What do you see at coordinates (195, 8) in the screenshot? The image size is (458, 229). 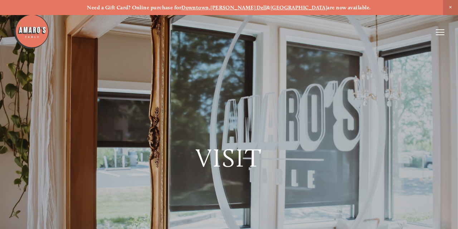 I see `strong: Downtown` at bounding box center [195, 8].